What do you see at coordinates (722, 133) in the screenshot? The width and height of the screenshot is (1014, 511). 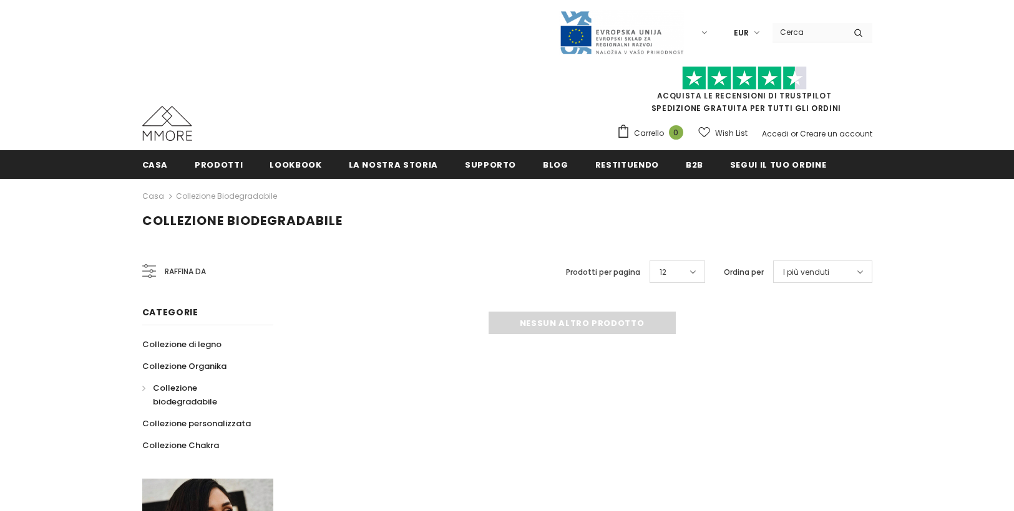 I see `a: Wish List` at bounding box center [722, 133].